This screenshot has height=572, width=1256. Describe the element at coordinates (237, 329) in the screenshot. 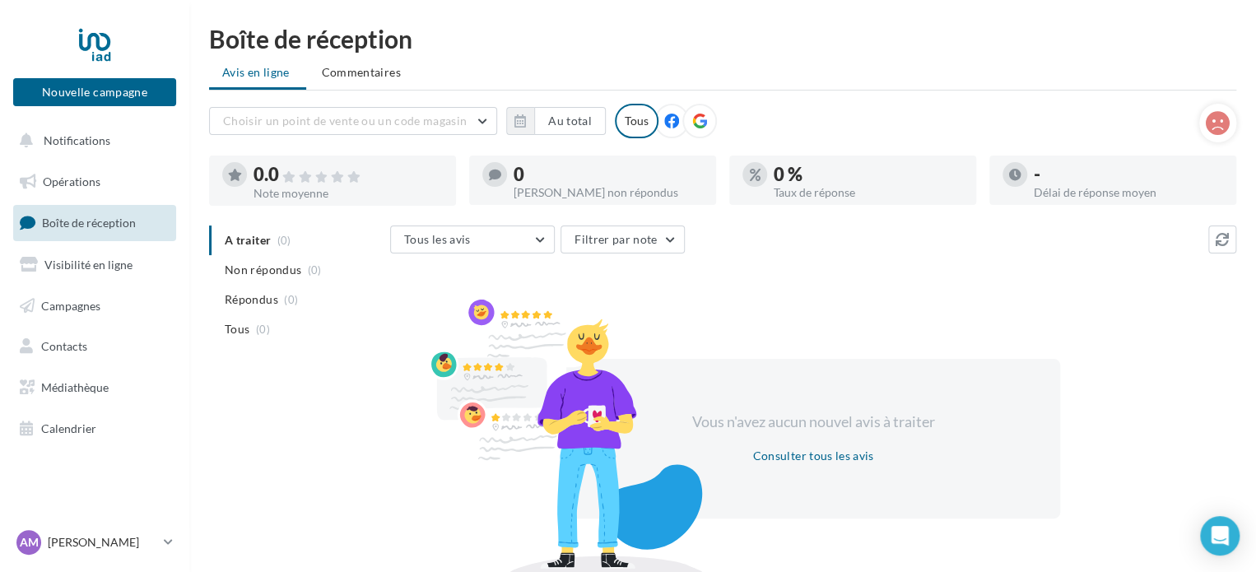

I see `span: Tous` at that location.